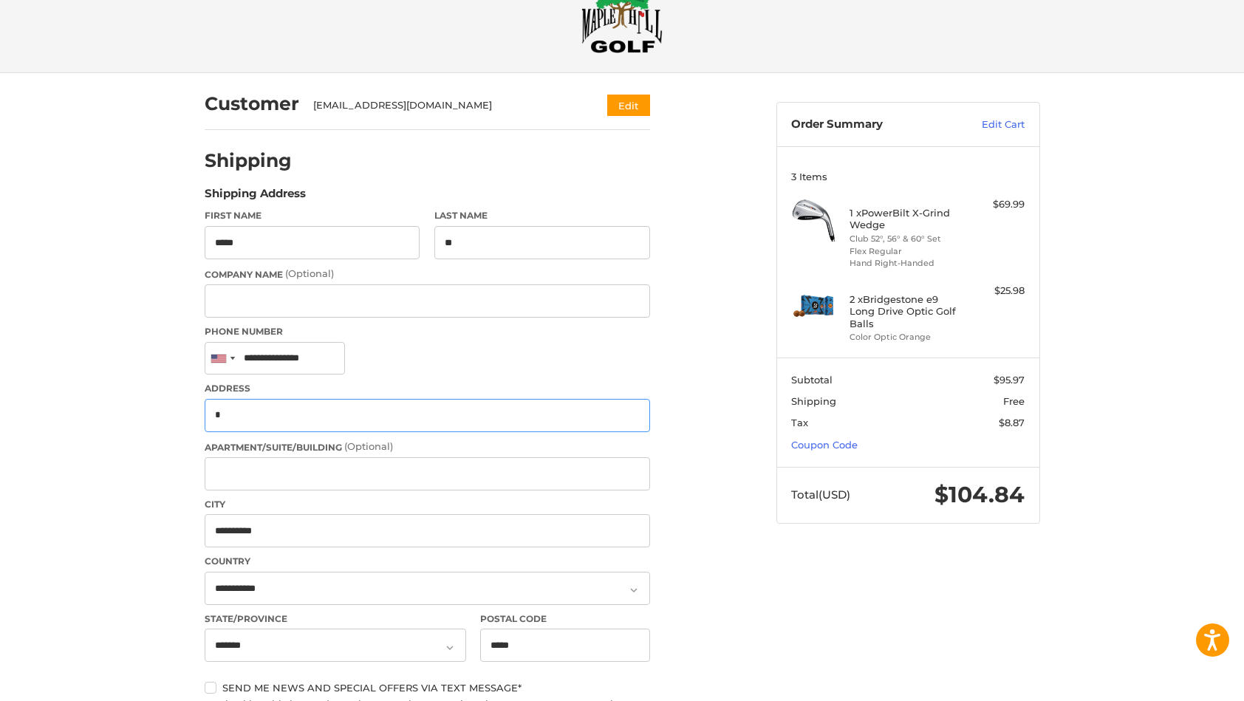 This screenshot has height=701, width=1244. I want to click on span: $8.87, so click(1011, 422).